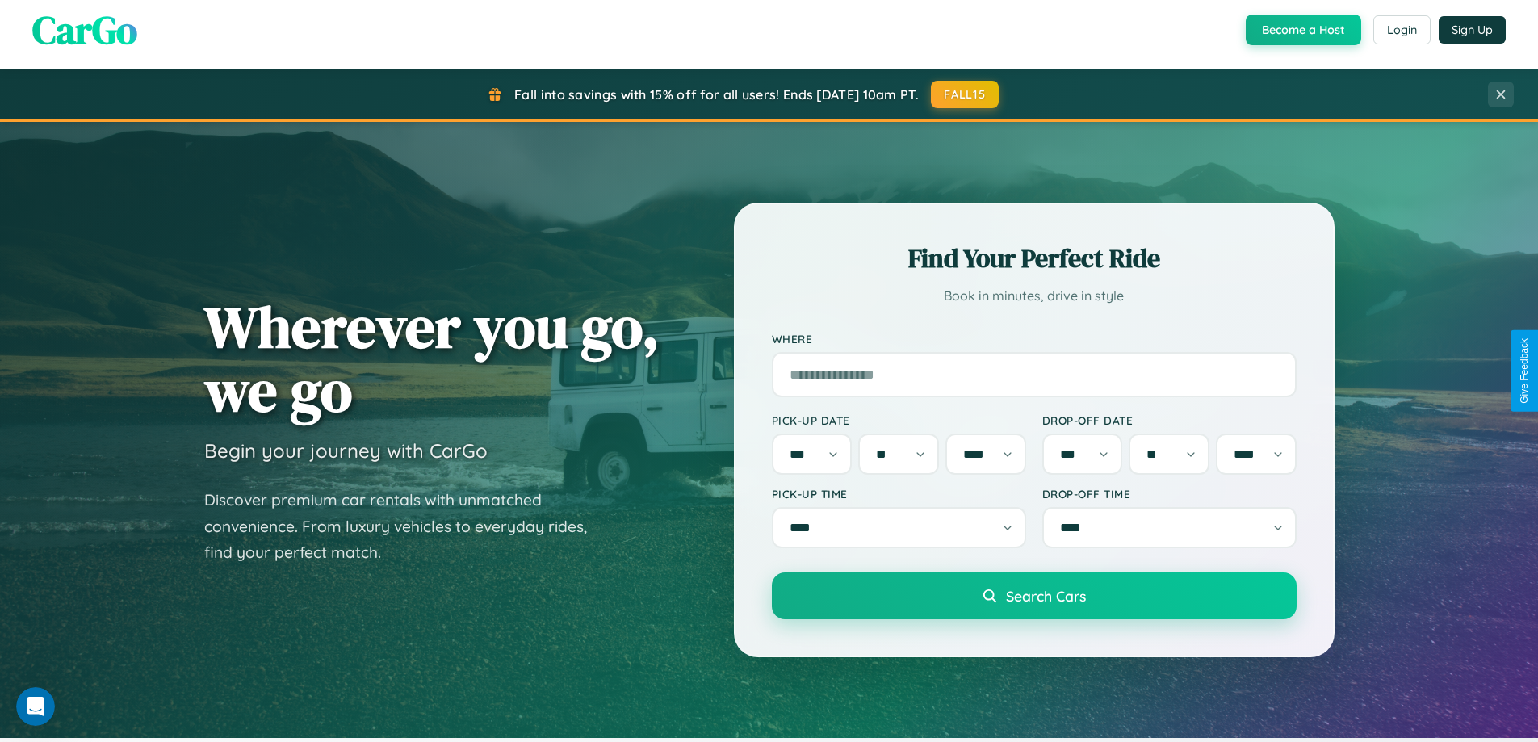  What do you see at coordinates (432, 359) in the screenshot?
I see `h1: Wherever you go, we go` at bounding box center [432, 359].